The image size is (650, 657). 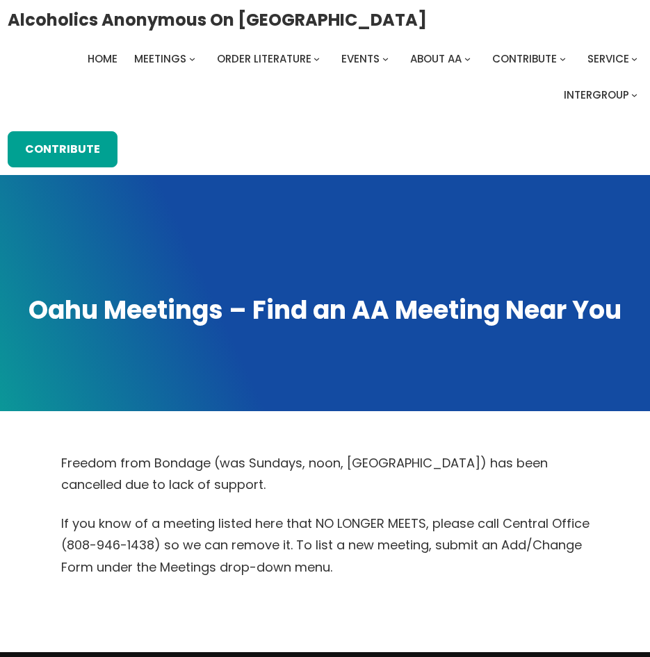 I want to click on a: Home, so click(x=102, y=59).